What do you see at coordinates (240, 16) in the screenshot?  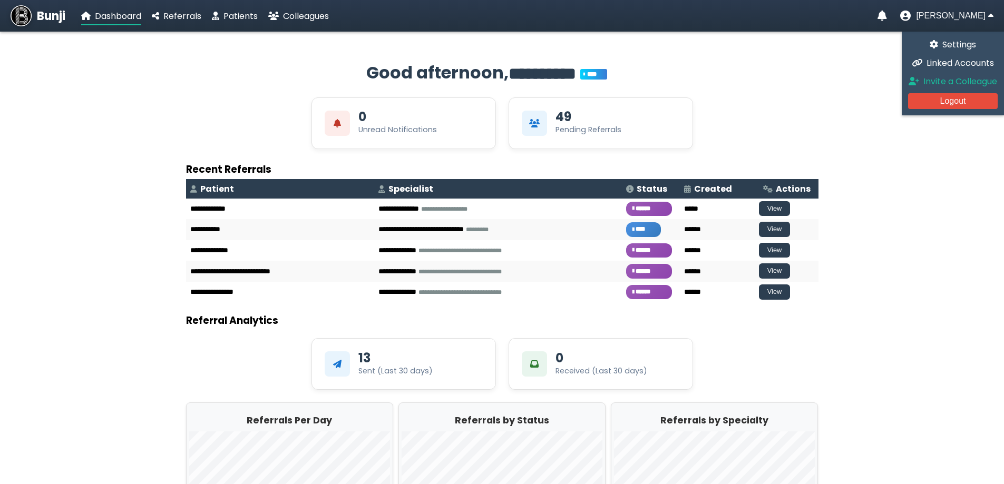 I see `span: Patients` at bounding box center [240, 16].